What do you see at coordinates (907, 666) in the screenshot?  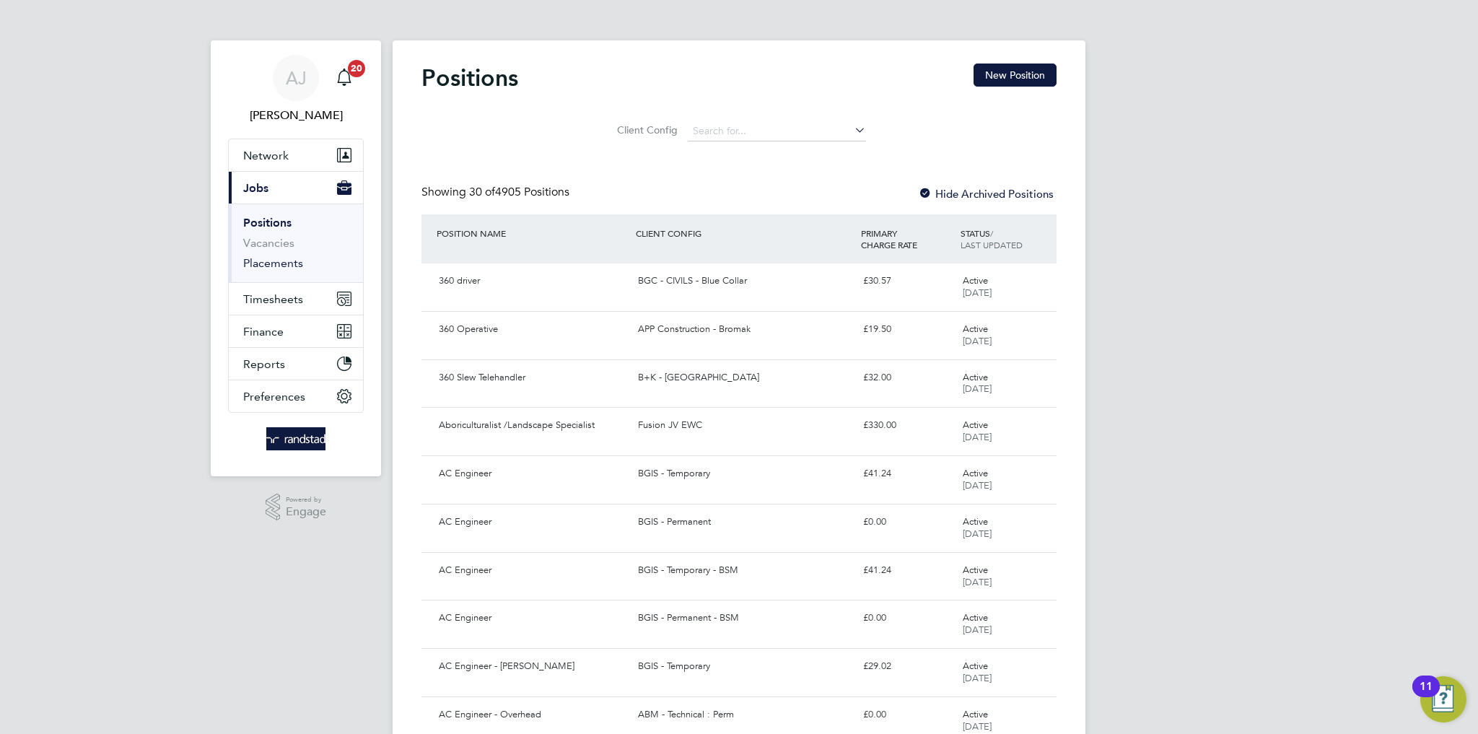 I see `div: £29.02` at bounding box center [907, 666].